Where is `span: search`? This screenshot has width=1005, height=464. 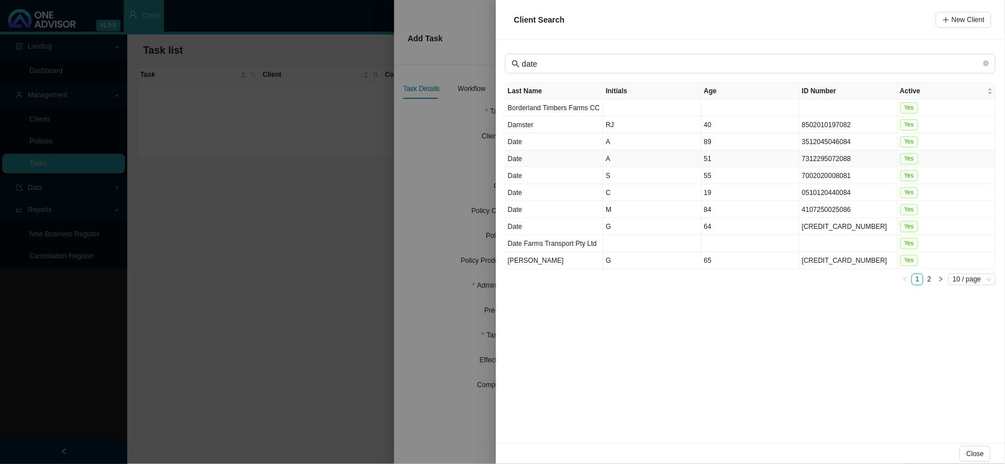
span: search is located at coordinates (516, 64).